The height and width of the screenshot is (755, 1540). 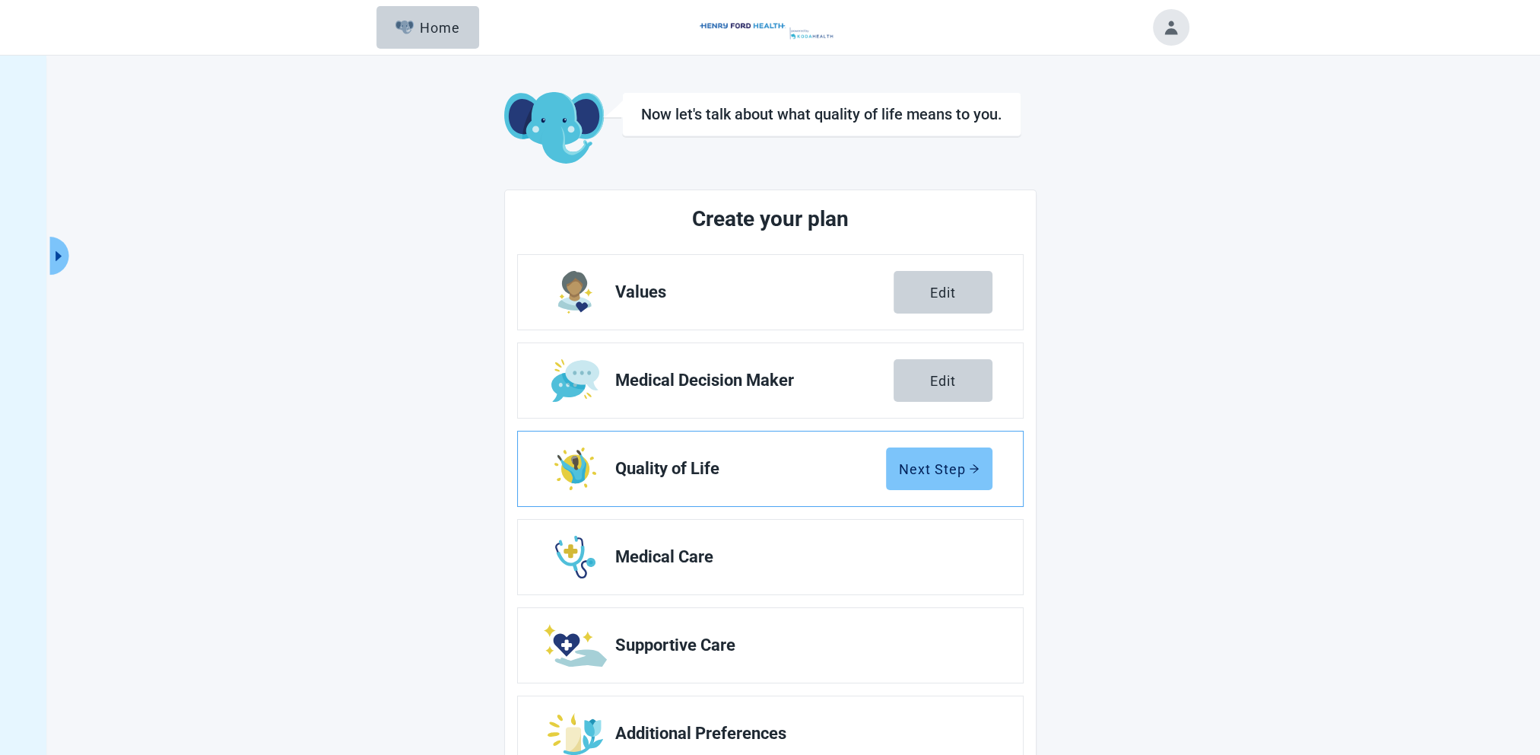 What do you see at coordinates (798, 645) in the screenshot?
I see `span: Supportive Care` at bounding box center [798, 645].